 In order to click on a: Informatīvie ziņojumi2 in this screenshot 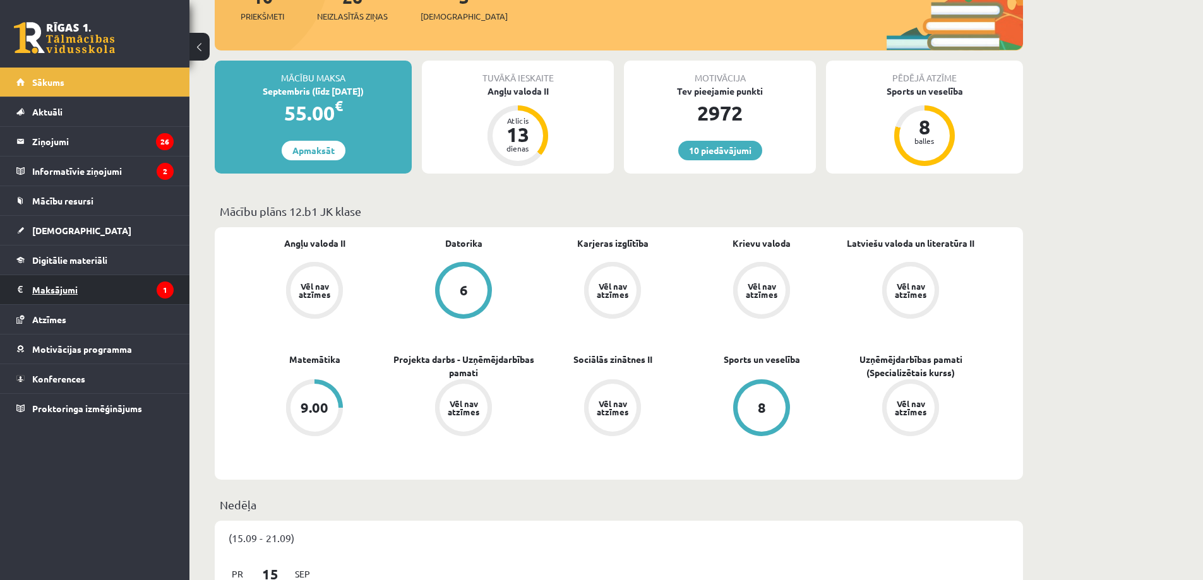, I will do `click(95, 171)`.